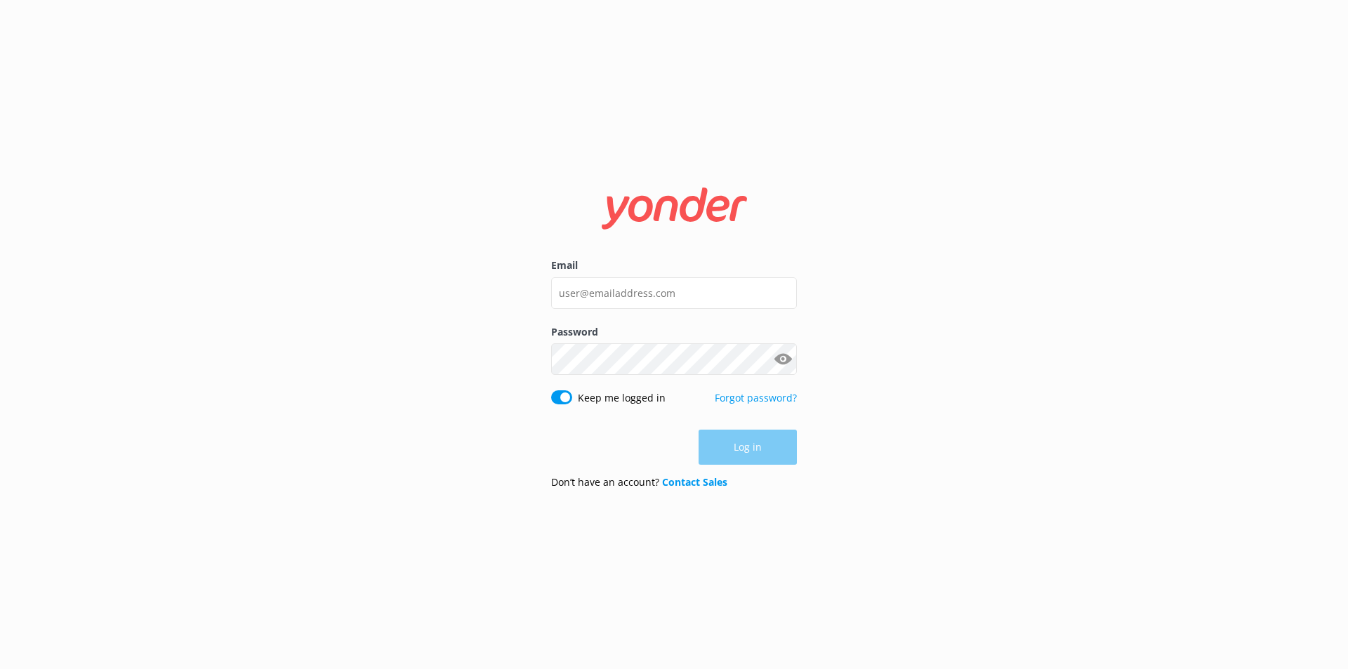  What do you see at coordinates (674, 265) in the screenshot?
I see `label: Email` at bounding box center [674, 265].